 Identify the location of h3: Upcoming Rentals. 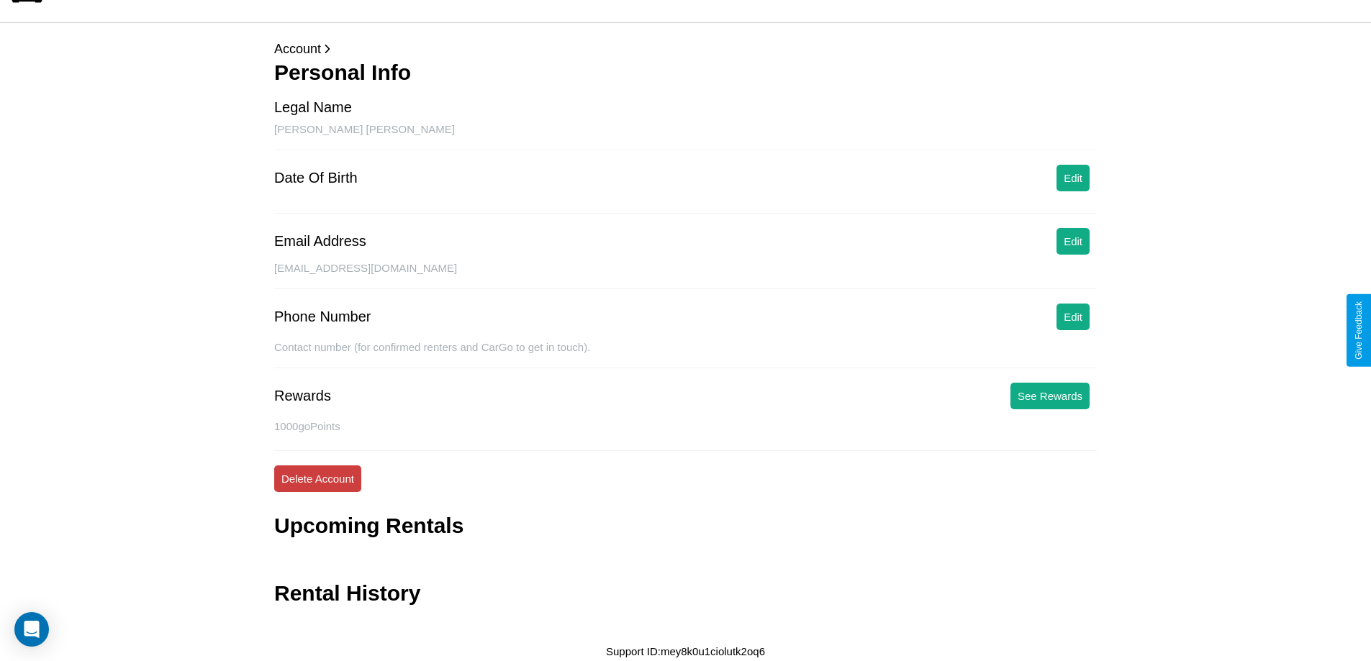
(368, 526).